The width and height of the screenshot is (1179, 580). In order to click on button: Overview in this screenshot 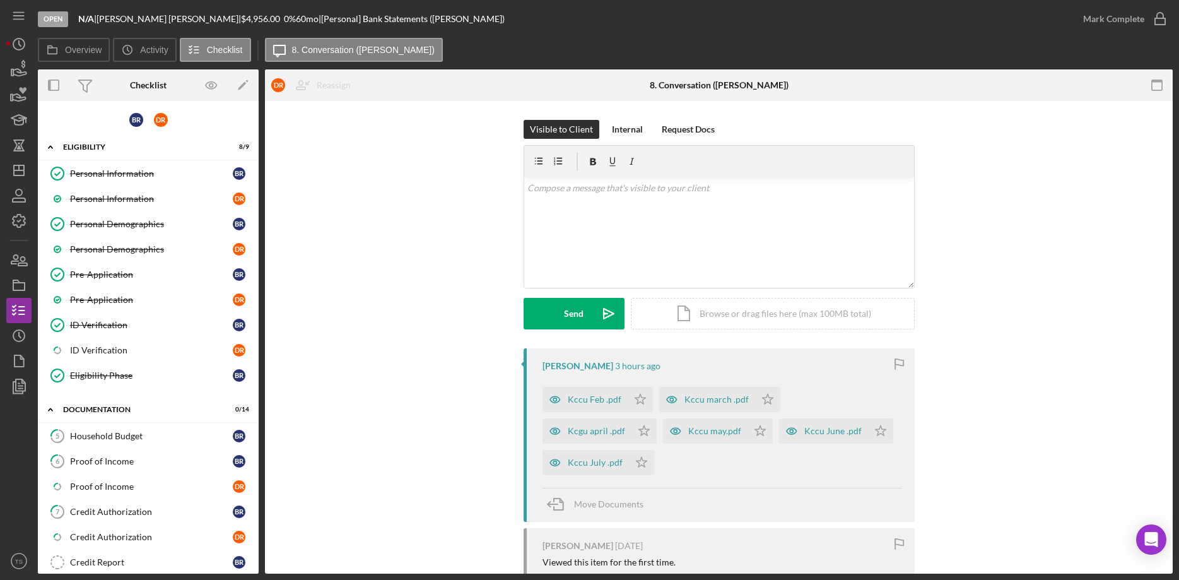, I will do `click(74, 50)`.